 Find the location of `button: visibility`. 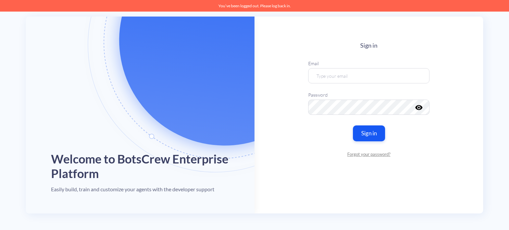

button: visibility is located at coordinates (418, 105).